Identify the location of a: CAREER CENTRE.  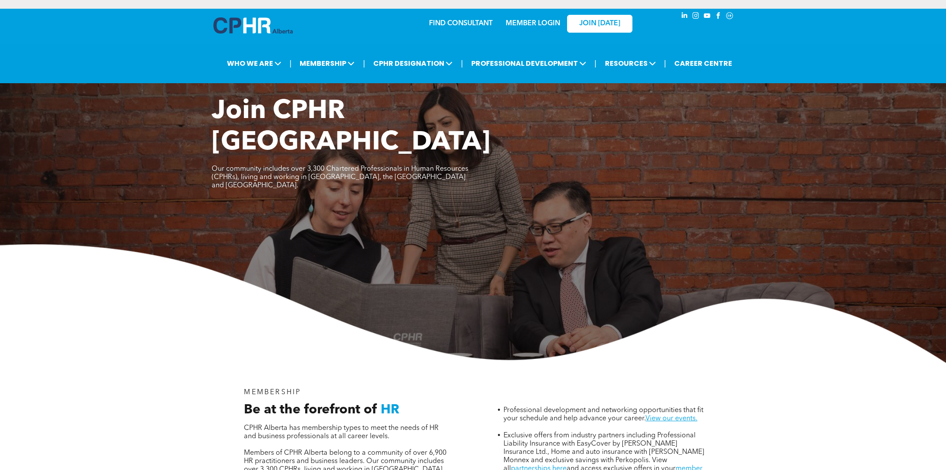
(703, 63).